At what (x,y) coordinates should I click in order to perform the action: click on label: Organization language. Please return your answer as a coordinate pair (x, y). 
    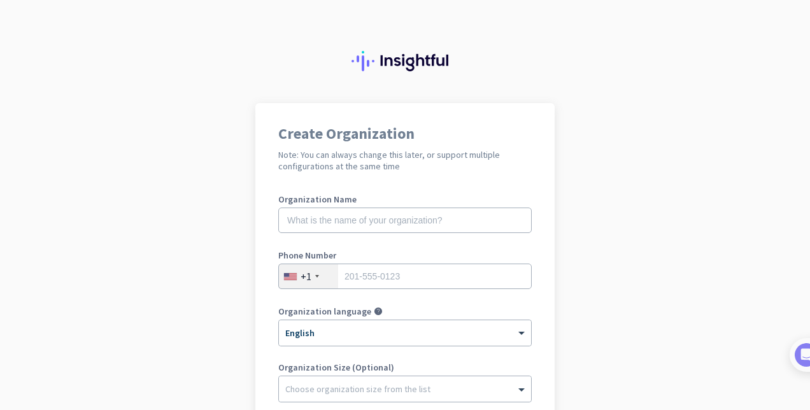
    Looking at the image, I should click on (325, 311).